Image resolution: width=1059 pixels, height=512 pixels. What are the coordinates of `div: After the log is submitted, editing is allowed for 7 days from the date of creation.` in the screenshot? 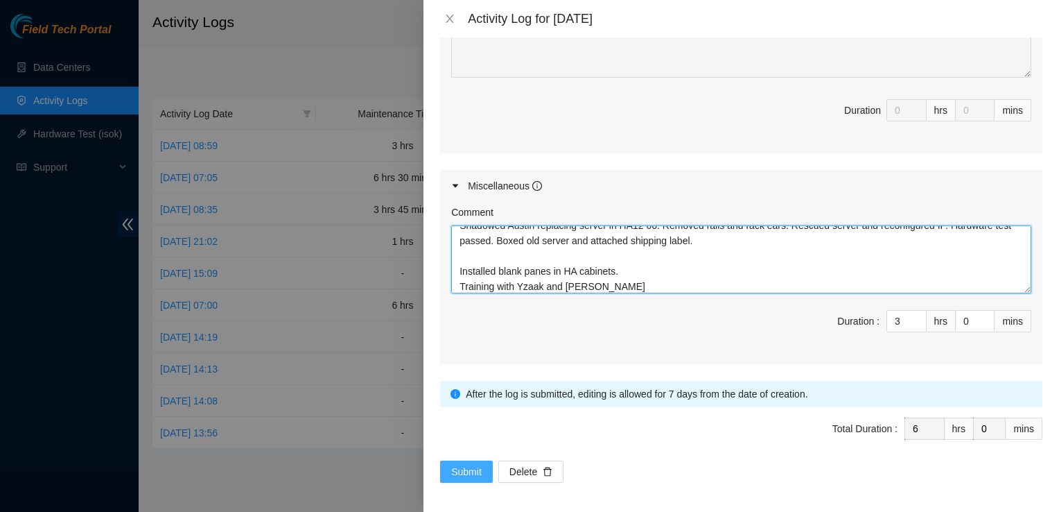 It's located at (749, 394).